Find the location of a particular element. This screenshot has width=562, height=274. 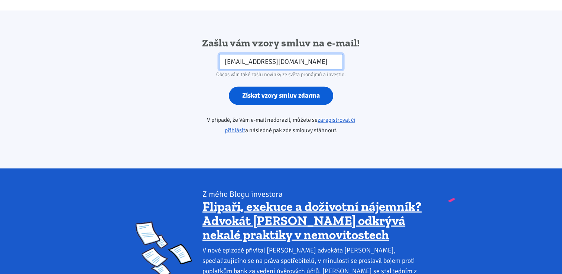

p: V případě, že Vám e-mail nedorazil, můžete se a následně pak zde smlouvy stáhnout. is located at coordinates (281, 125).